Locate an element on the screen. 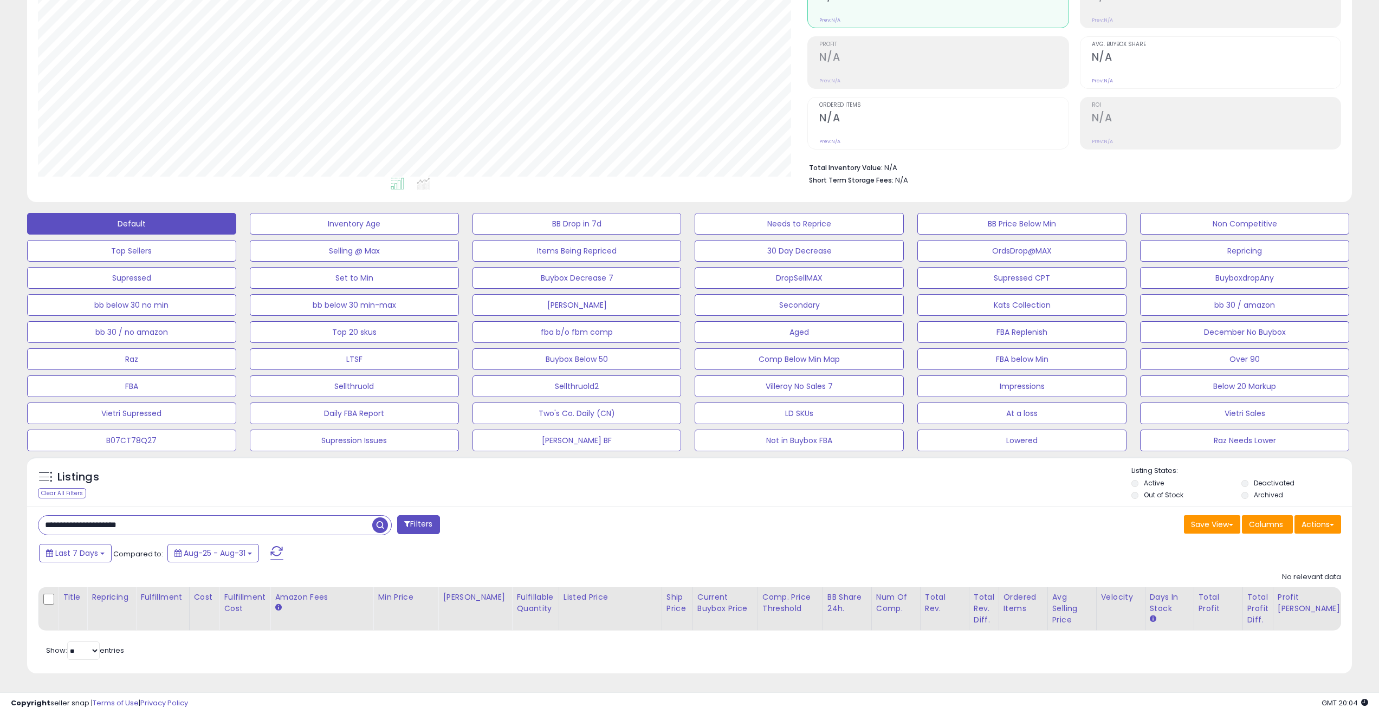 This screenshot has height=714, width=1379. a: Privacy Policy is located at coordinates (164, 703).